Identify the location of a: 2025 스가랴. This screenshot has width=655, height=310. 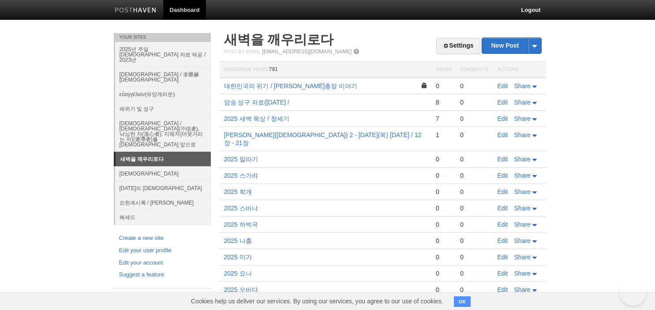
(241, 176).